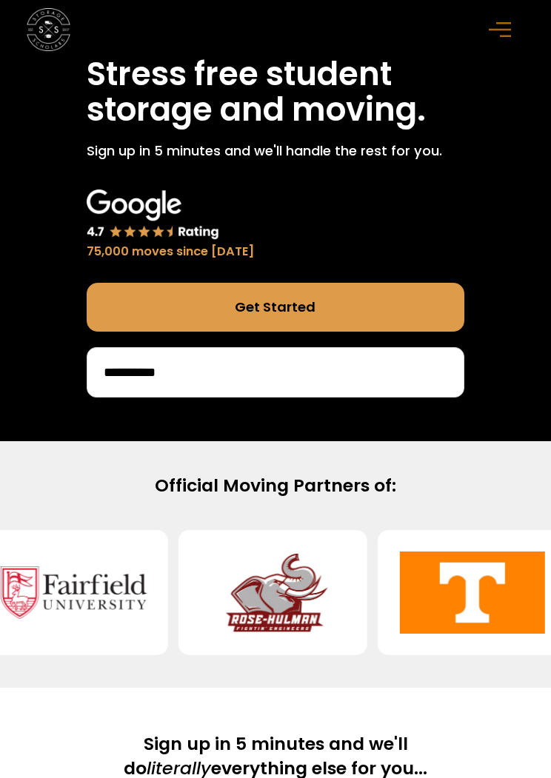 The image size is (551, 778). Describe the element at coordinates (275, 92) in the screenshot. I see `h1: Stress free student storage and moving.` at that location.